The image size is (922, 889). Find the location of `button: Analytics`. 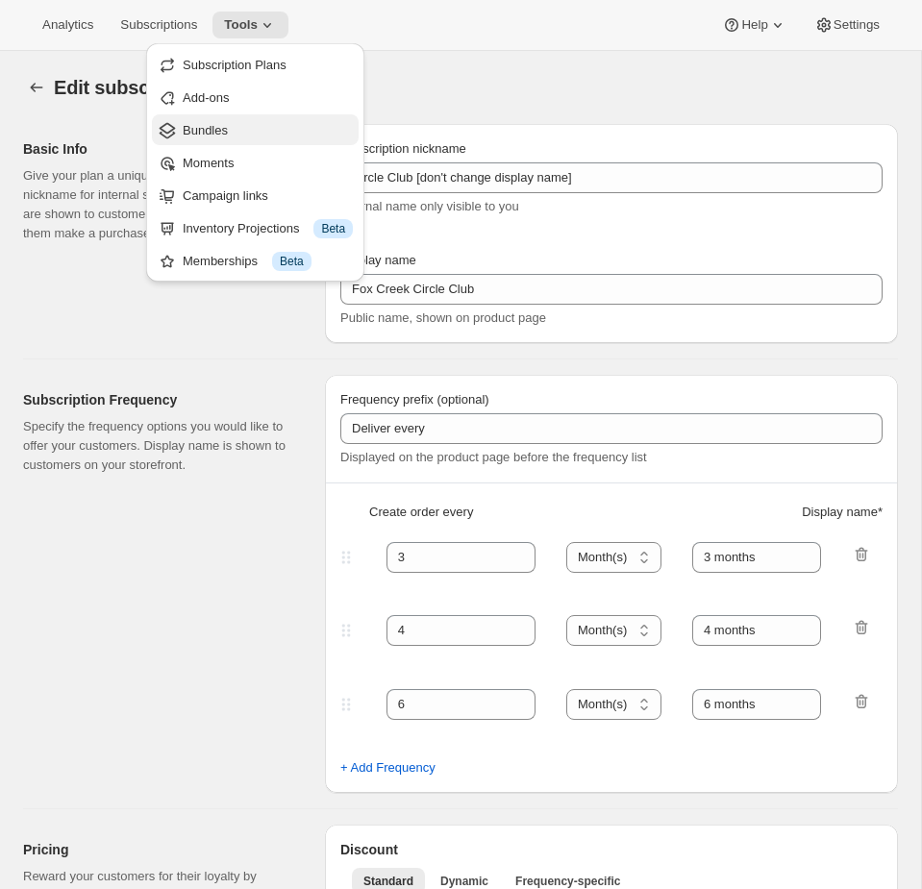

button: Analytics is located at coordinates (67, 25).